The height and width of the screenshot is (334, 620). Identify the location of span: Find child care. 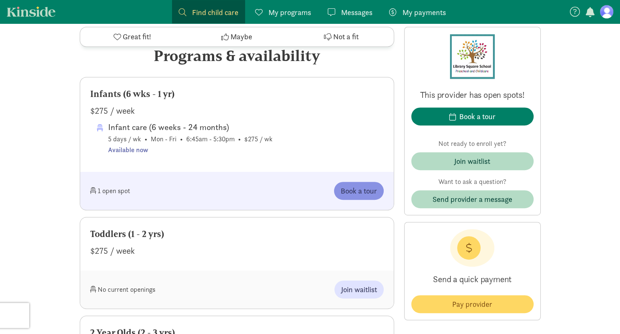
(215, 12).